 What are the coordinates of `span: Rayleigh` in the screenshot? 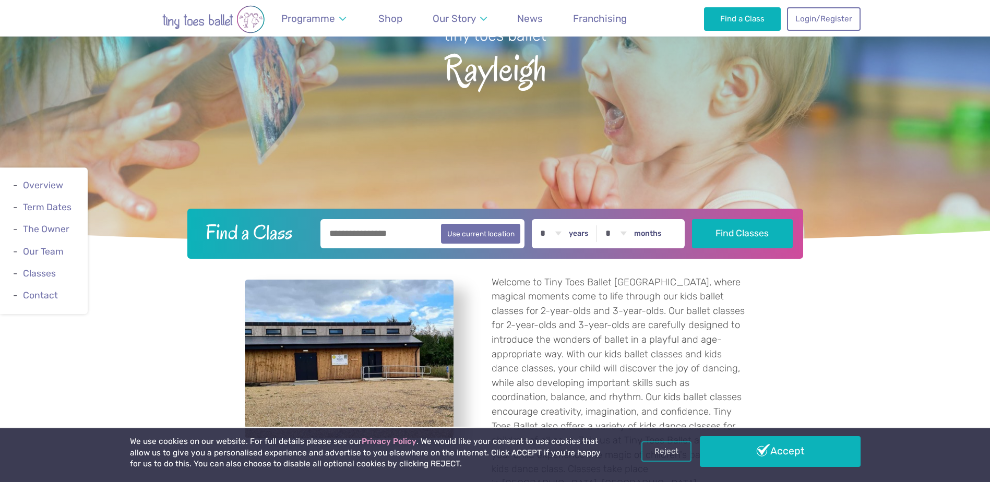 It's located at (495, 67).